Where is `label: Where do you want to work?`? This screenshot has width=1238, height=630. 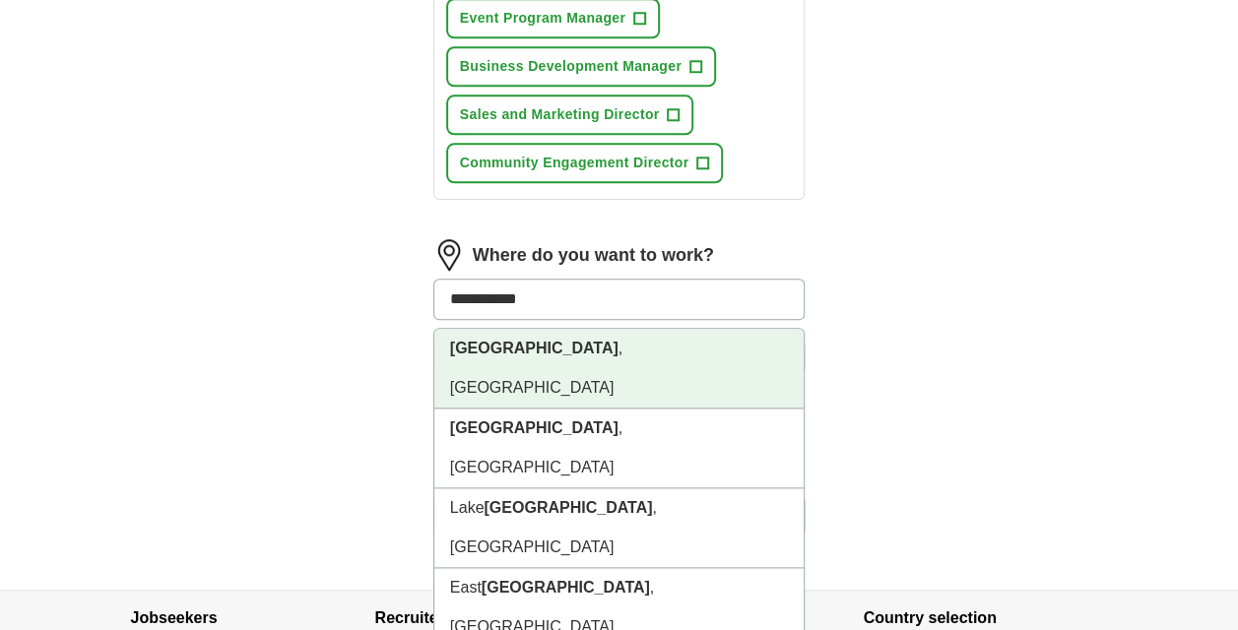
label: Where do you want to work? is located at coordinates (593, 255).